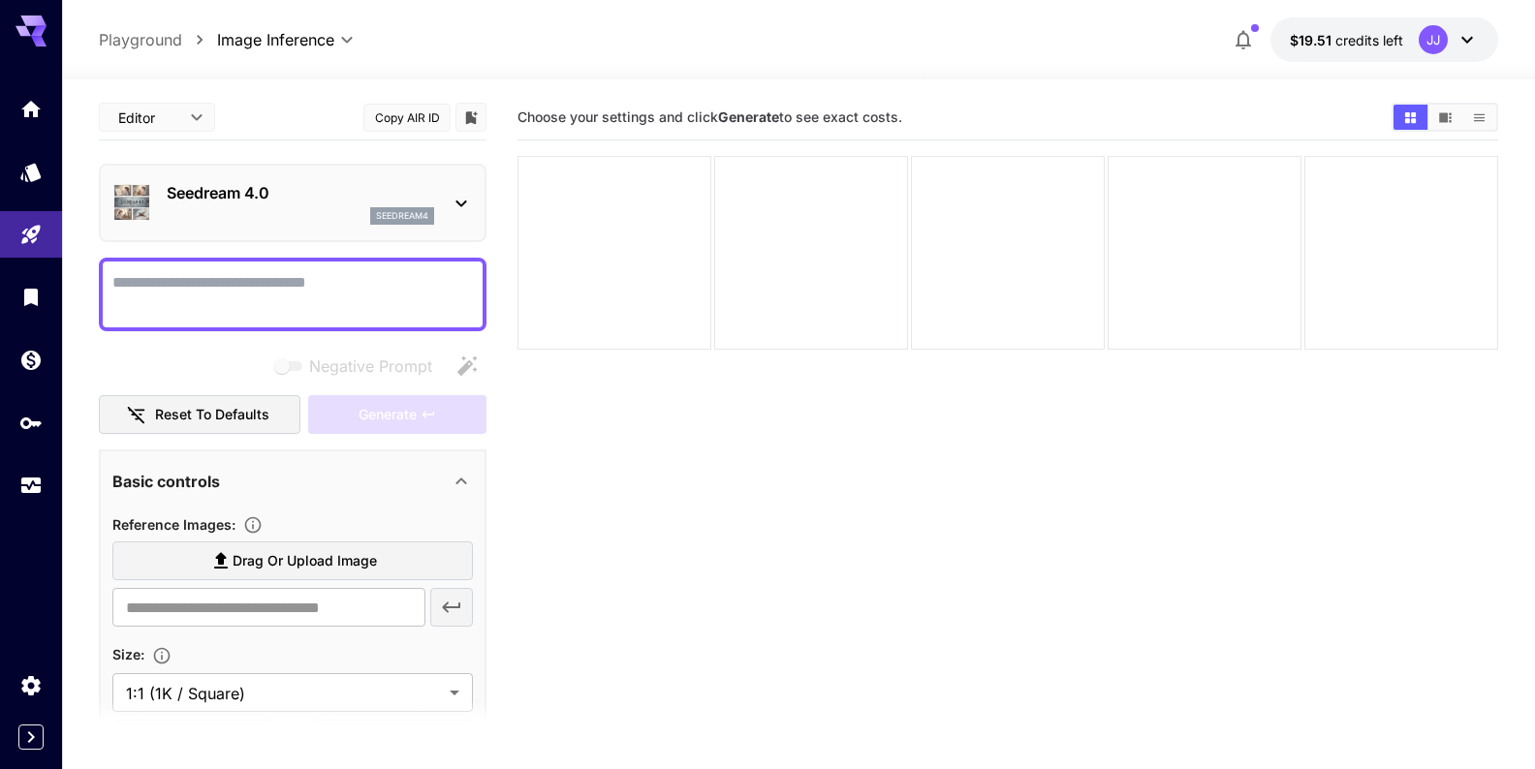 The height and width of the screenshot is (769, 1535). What do you see at coordinates (140, 40) in the screenshot?
I see `p: Playground` at bounding box center [140, 40].